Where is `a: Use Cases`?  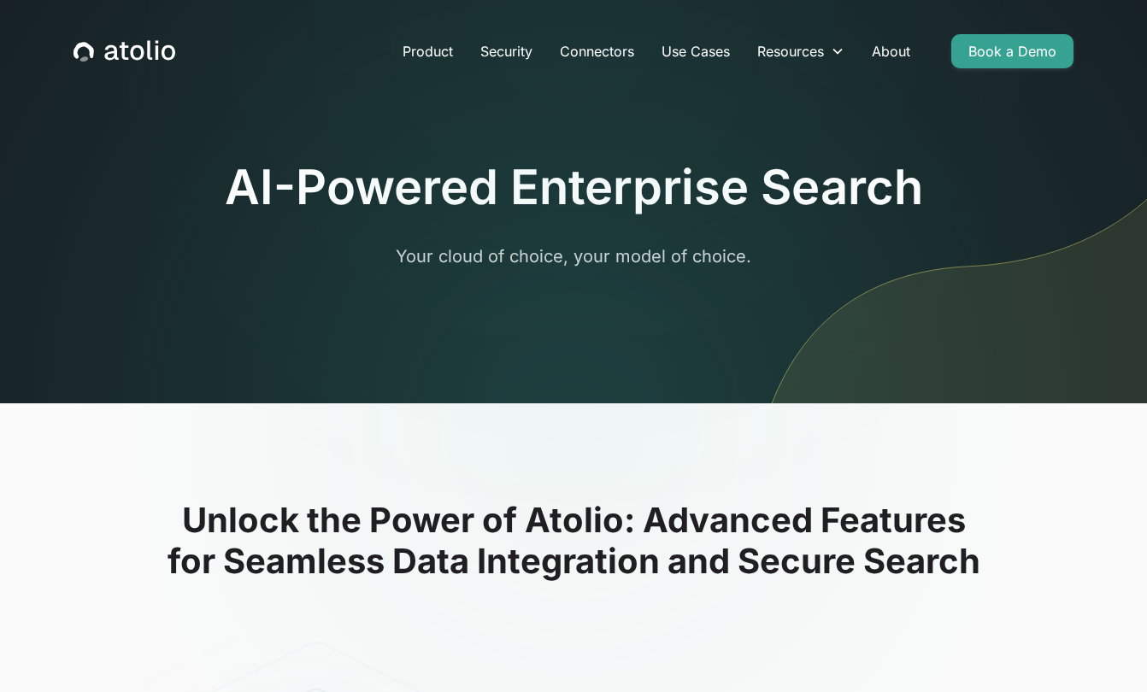 a: Use Cases is located at coordinates (696, 51).